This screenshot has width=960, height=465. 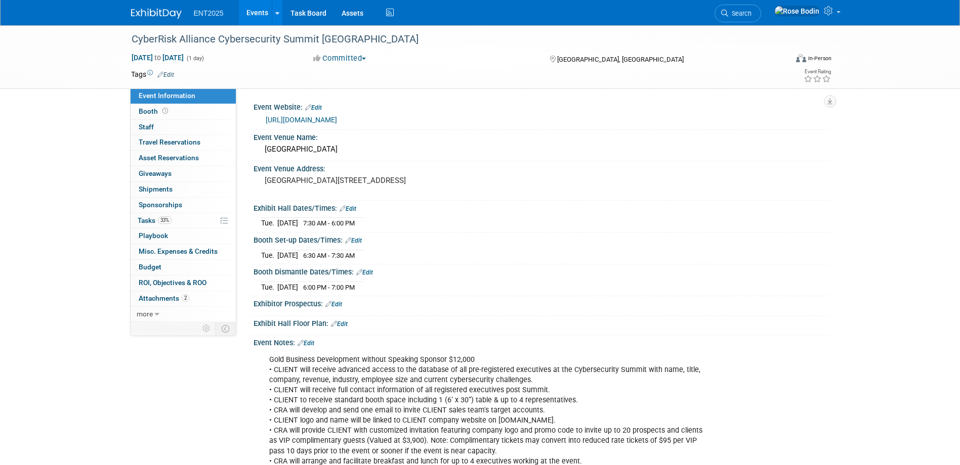 What do you see at coordinates (183, 158) in the screenshot?
I see `a: Asset Reservations` at bounding box center [183, 158].